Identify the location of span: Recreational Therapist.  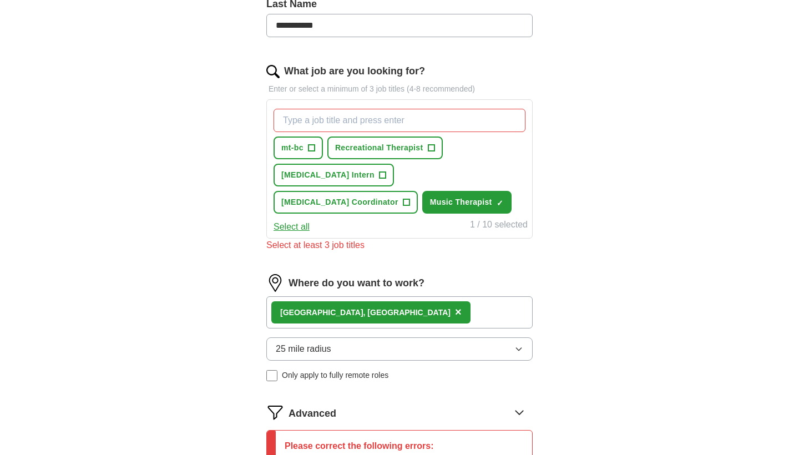
(379, 148).